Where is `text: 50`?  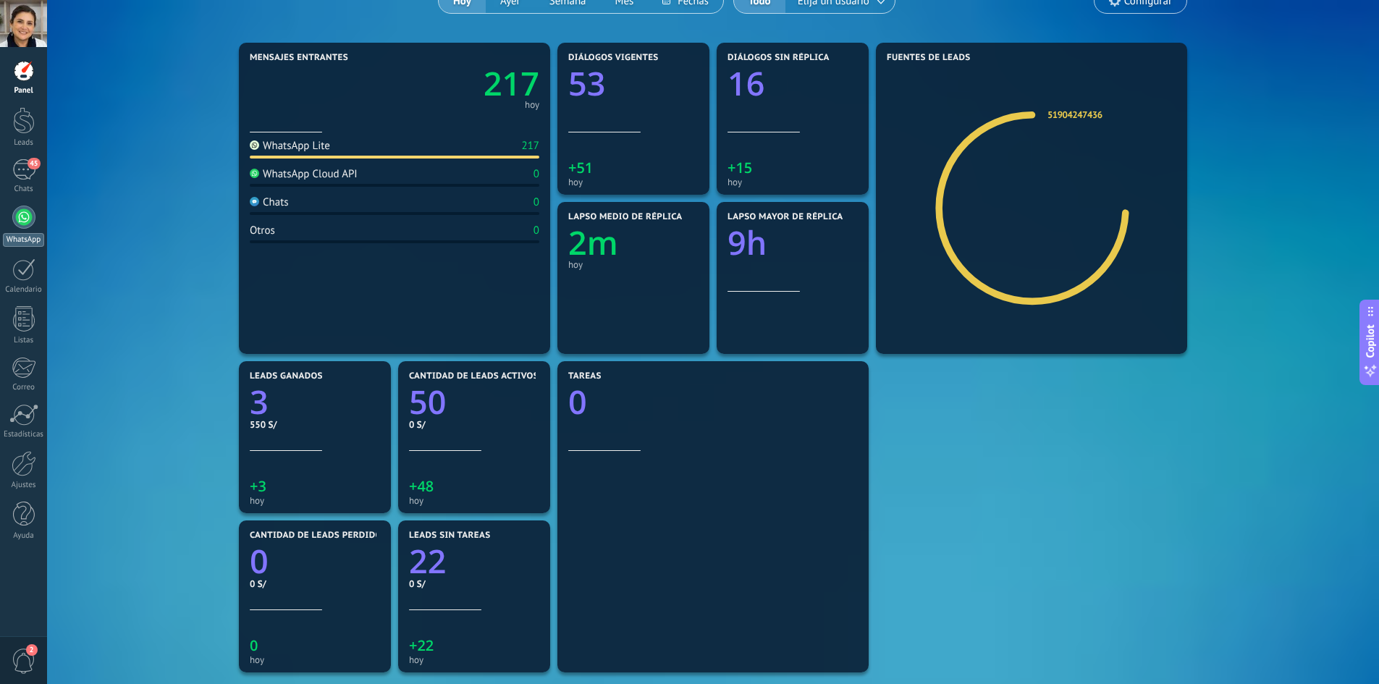
text: 50 is located at coordinates (427, 402).